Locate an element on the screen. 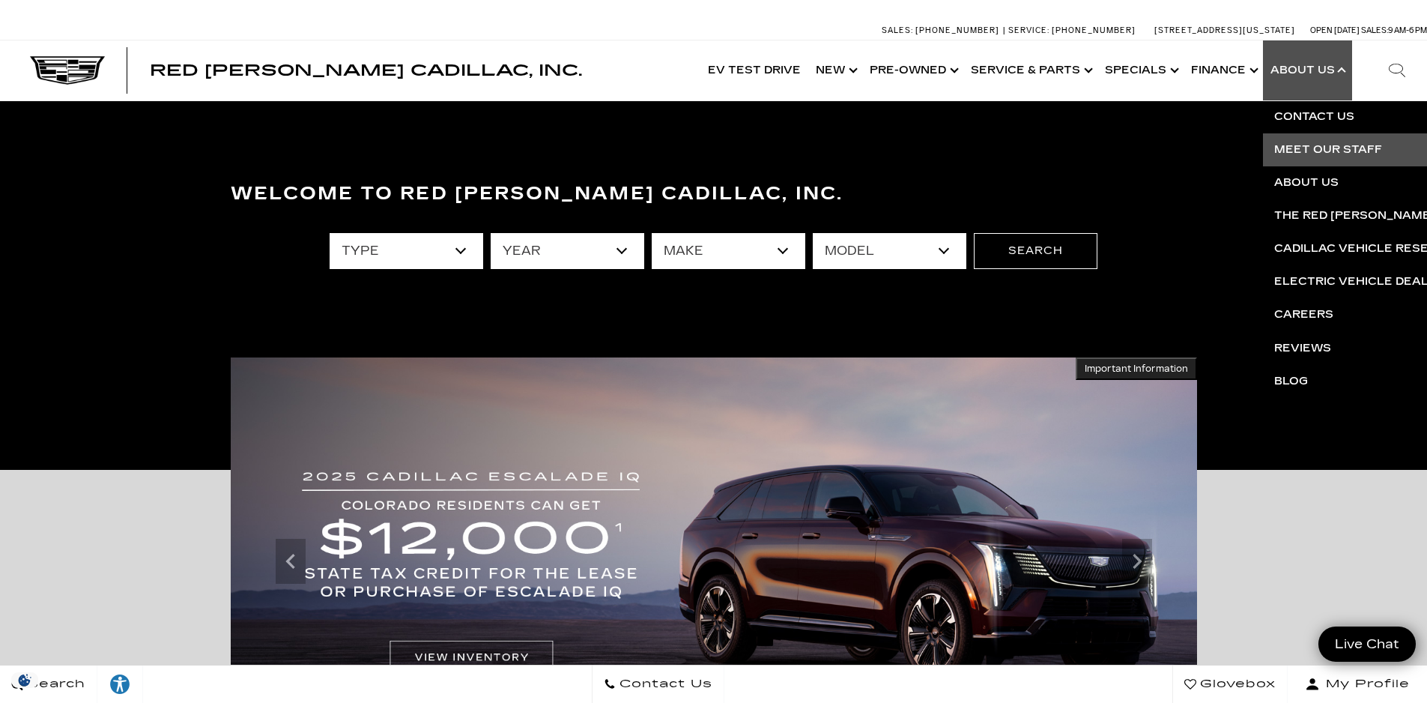  img: Cadillac Dark Logo with Cadillac White Text is located at coordinates (67, 70).